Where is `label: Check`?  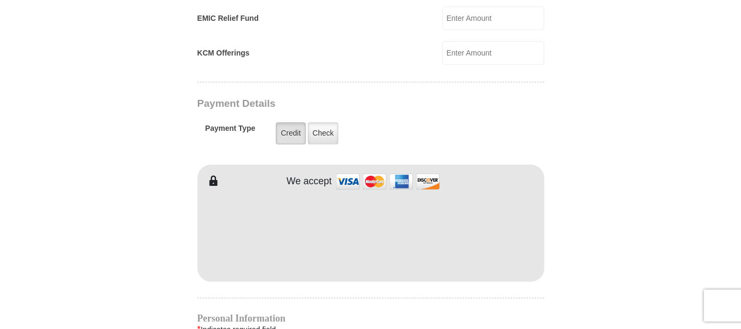 label: Check is located at coordinates (323, 133).